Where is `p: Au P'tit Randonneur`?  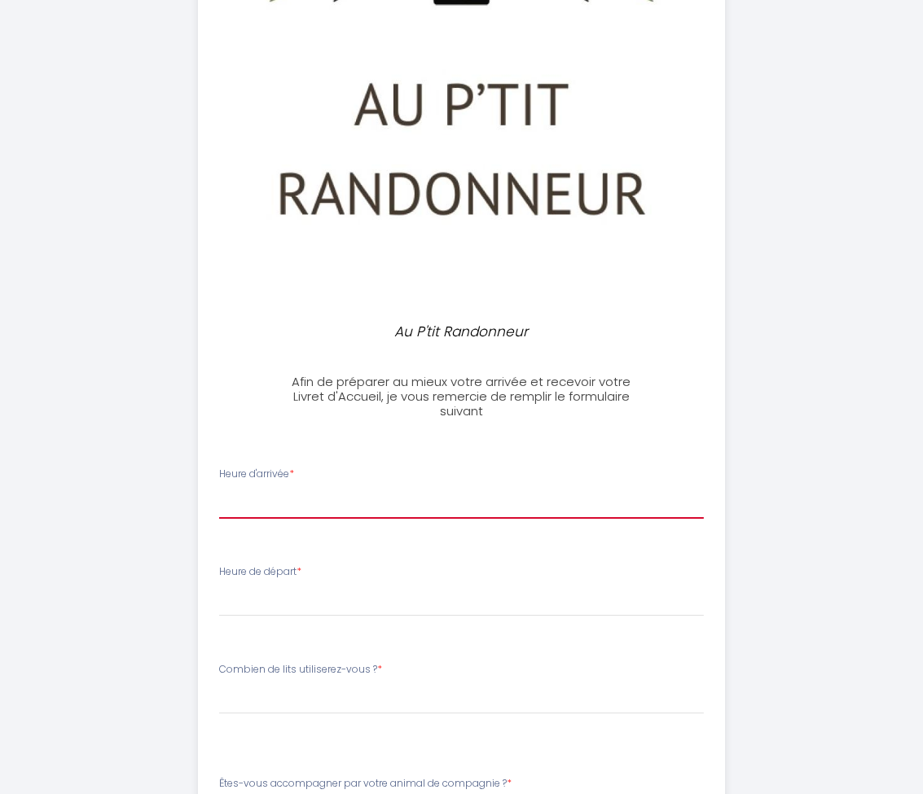 p: Au P'tit Randonneur is located at coordinates (462, 332).